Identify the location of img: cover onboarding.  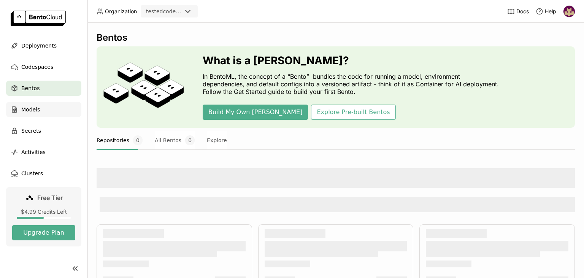
(143, 87).